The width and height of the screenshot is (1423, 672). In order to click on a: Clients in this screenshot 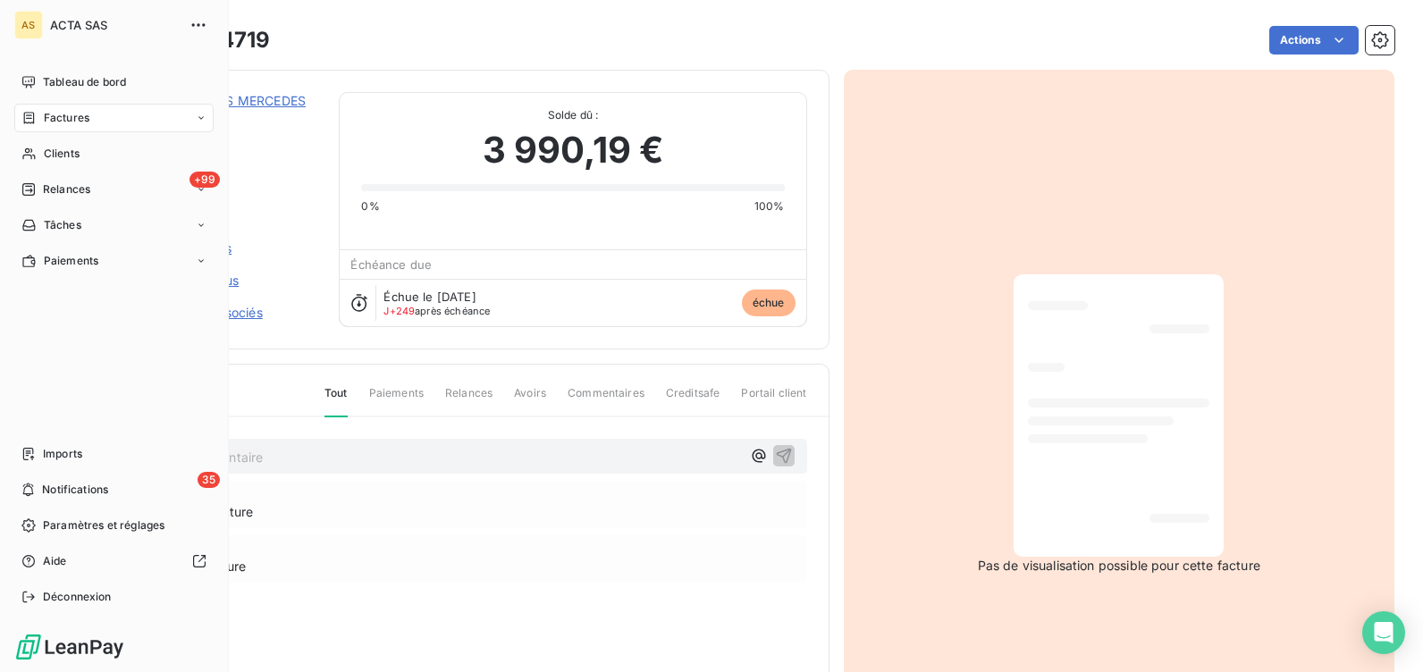, I will do `click(113, 154)`.